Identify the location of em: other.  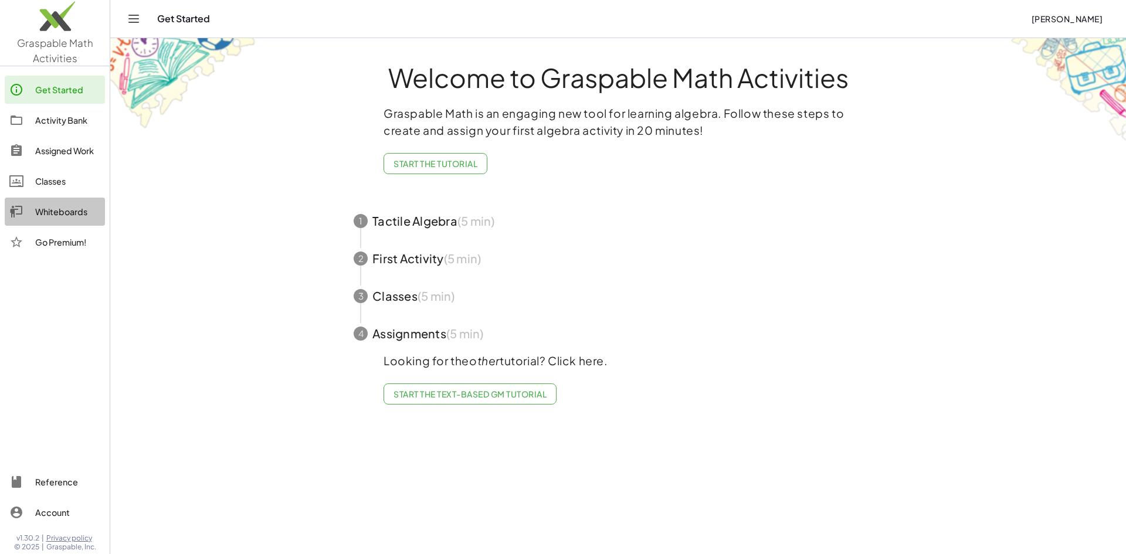
(484, 361).